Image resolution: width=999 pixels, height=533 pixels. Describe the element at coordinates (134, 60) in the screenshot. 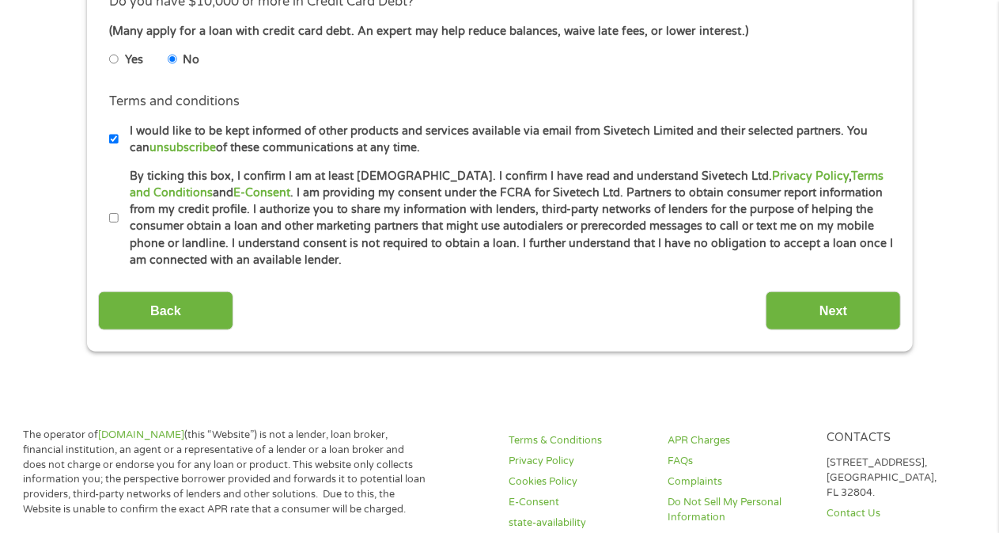

I see `label: Yes` at that location.